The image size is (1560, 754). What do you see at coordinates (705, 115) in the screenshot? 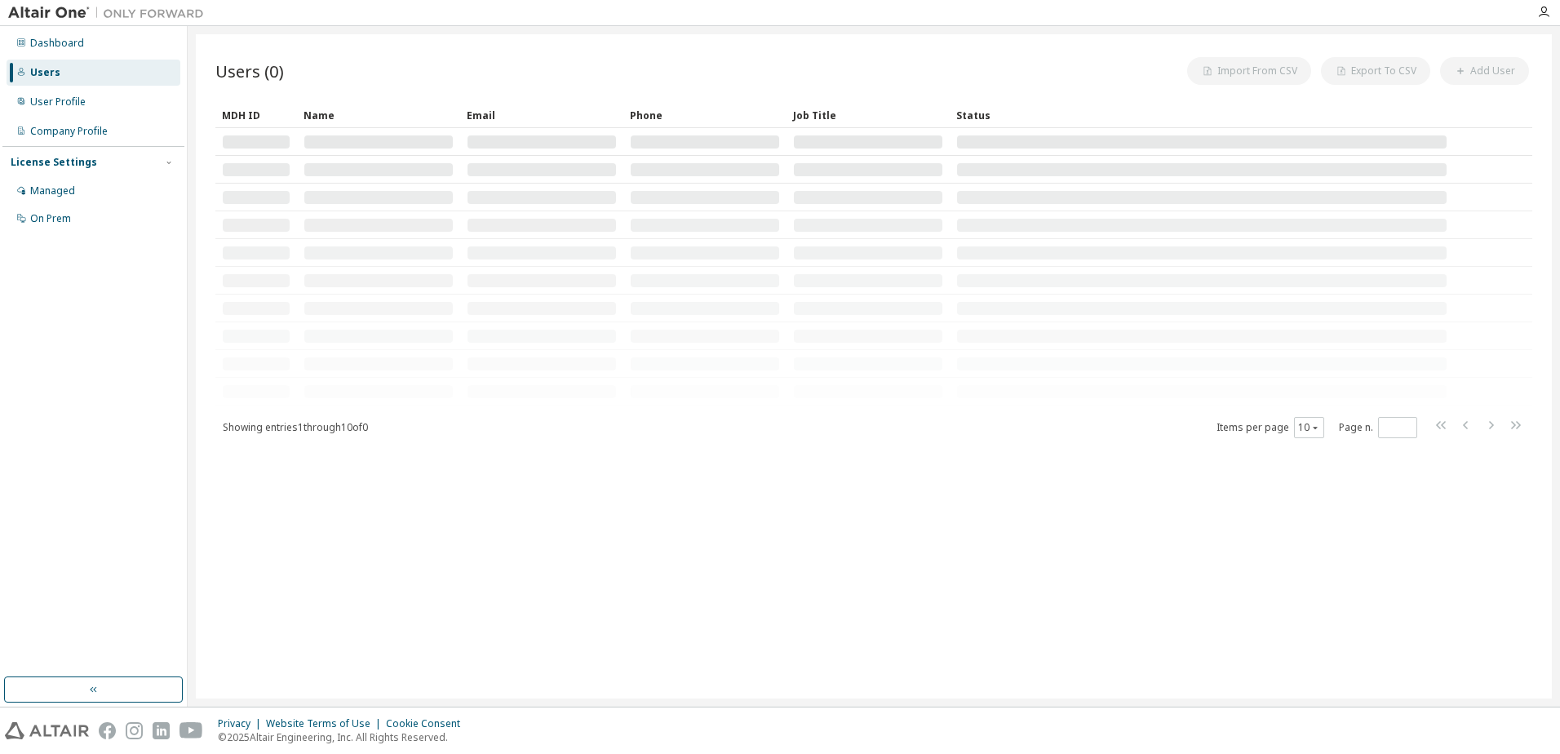
I see `div: Phone` at bounding box center [705, 115].